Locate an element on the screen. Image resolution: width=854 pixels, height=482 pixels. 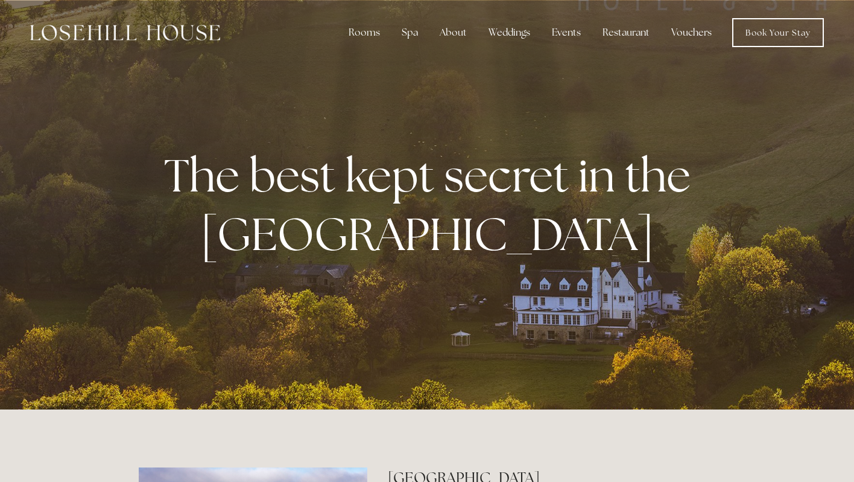
a: Vouchers is located at coordinates (692, 33).